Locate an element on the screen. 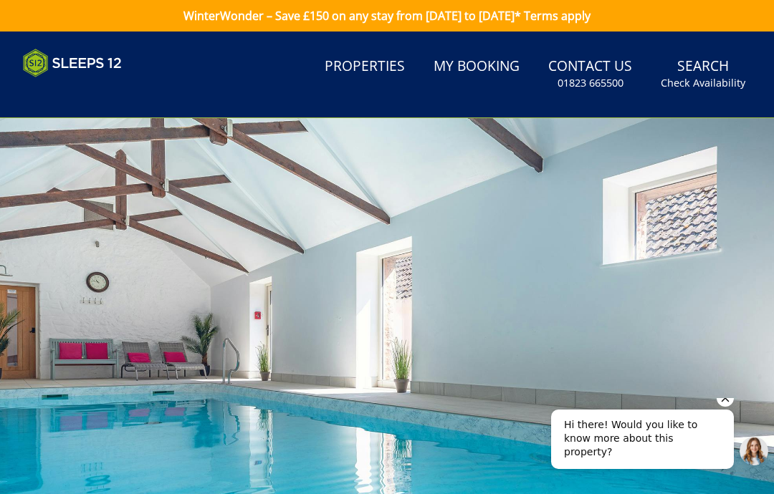  a: SearchCheck Availability is located at coordinates (703, 74).